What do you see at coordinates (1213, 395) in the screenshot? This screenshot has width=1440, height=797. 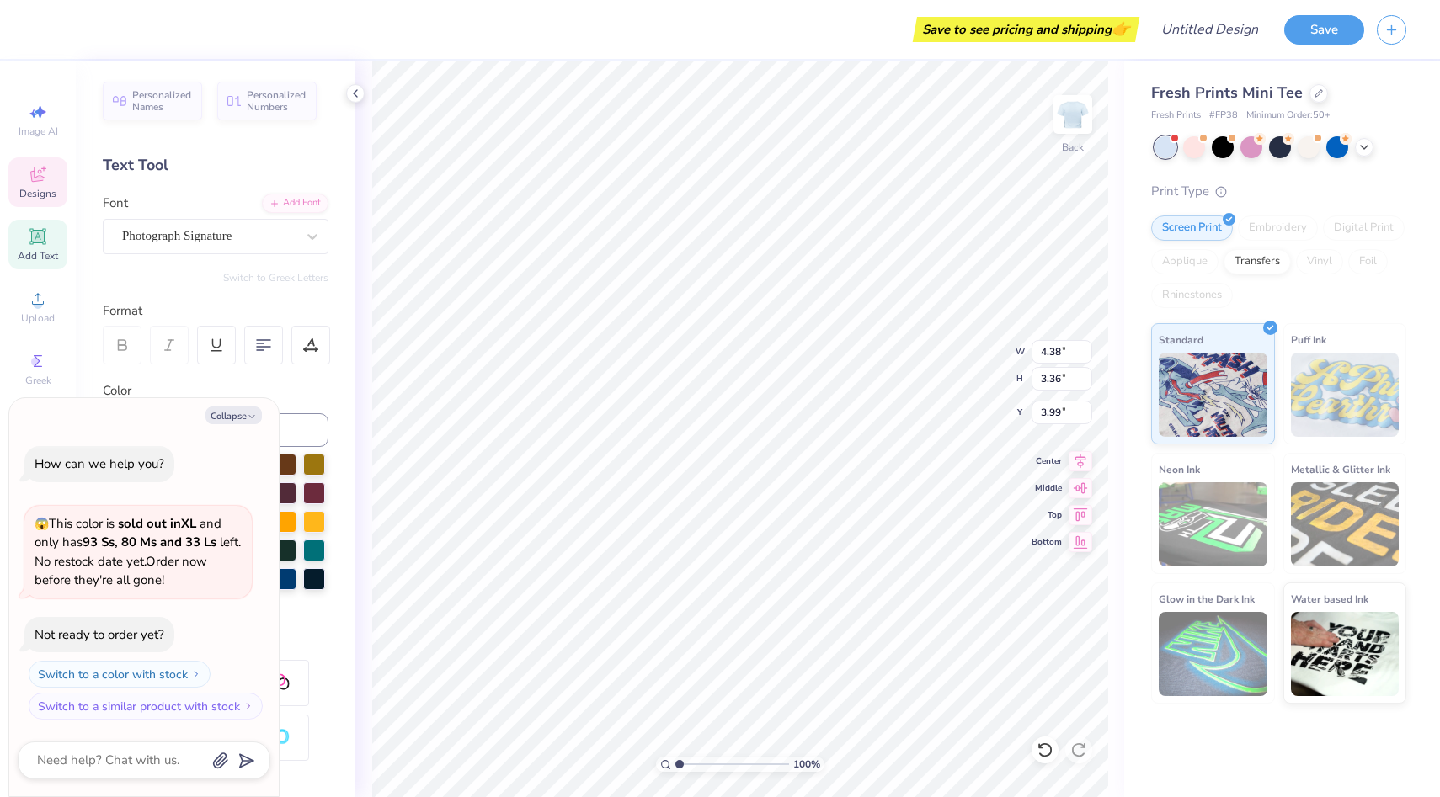 I see `img: Standard` at bounding box center [1213, 395].